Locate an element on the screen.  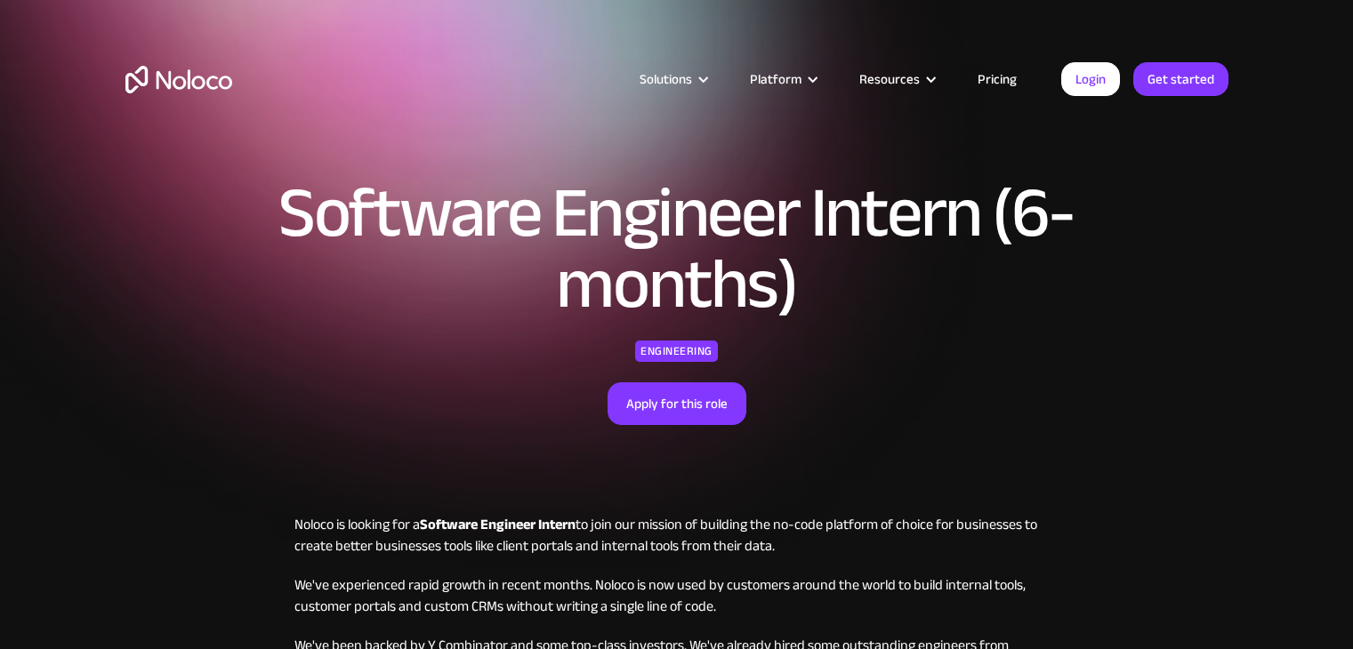
strong: Software Engineer Intern is located at coordinates (497, 525).